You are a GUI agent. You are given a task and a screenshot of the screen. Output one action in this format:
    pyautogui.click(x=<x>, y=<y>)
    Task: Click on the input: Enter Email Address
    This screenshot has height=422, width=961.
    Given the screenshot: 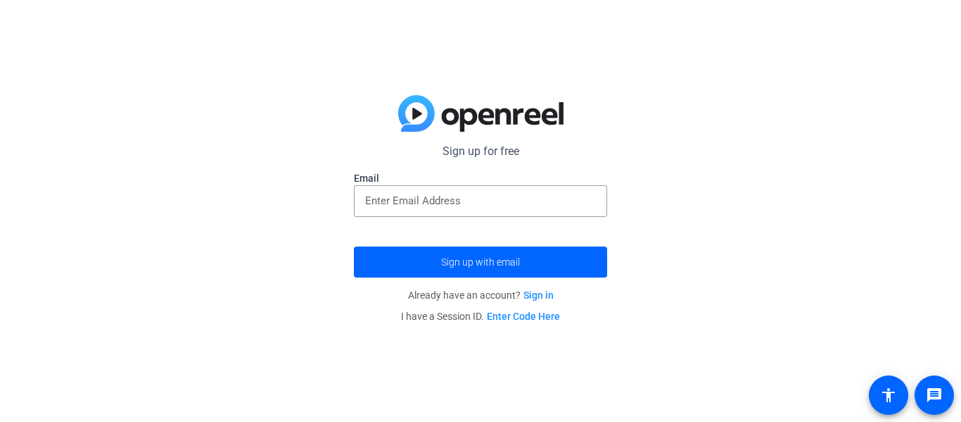 What is the action you would take?
    pyautogui.click(x=481, y=201)
    